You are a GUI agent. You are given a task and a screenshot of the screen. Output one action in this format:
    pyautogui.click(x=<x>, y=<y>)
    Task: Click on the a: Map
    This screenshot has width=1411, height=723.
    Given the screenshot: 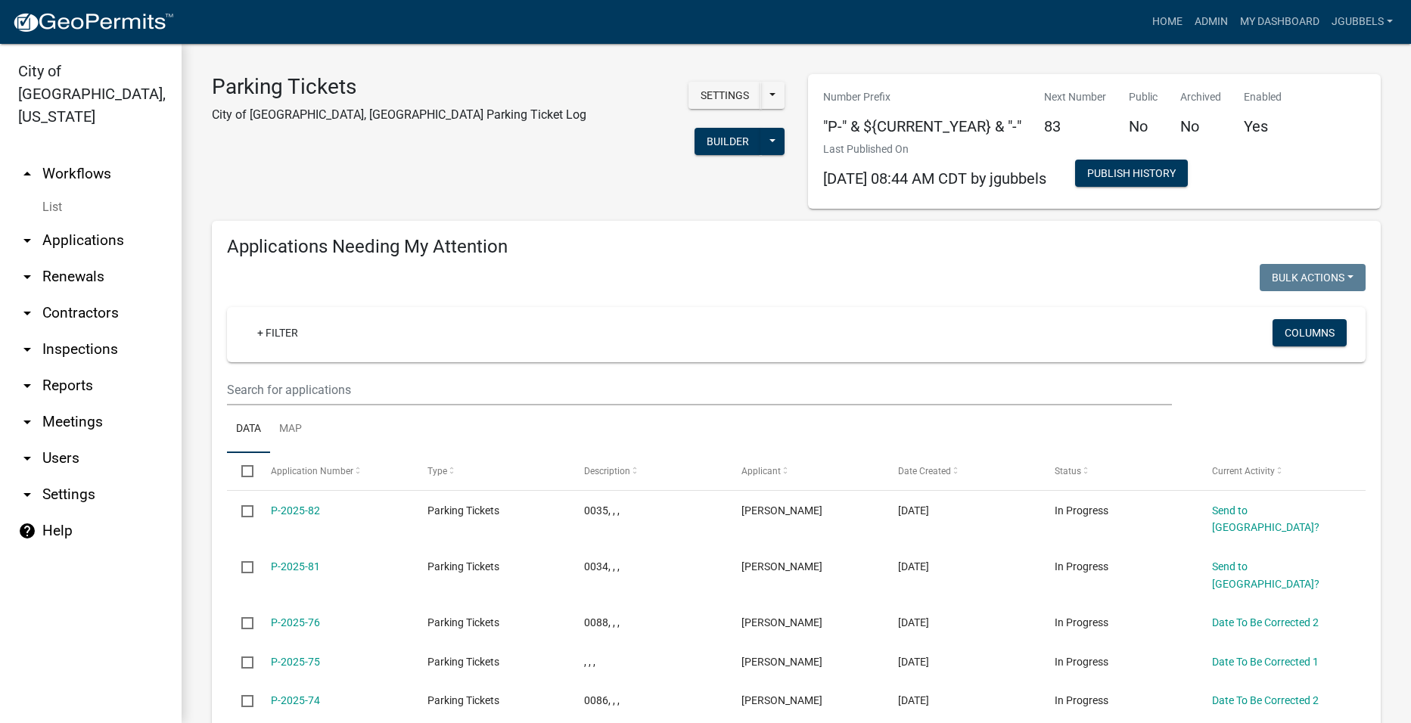 What is the action you would take?
    pyautogui.click(x=290, y=430)
    